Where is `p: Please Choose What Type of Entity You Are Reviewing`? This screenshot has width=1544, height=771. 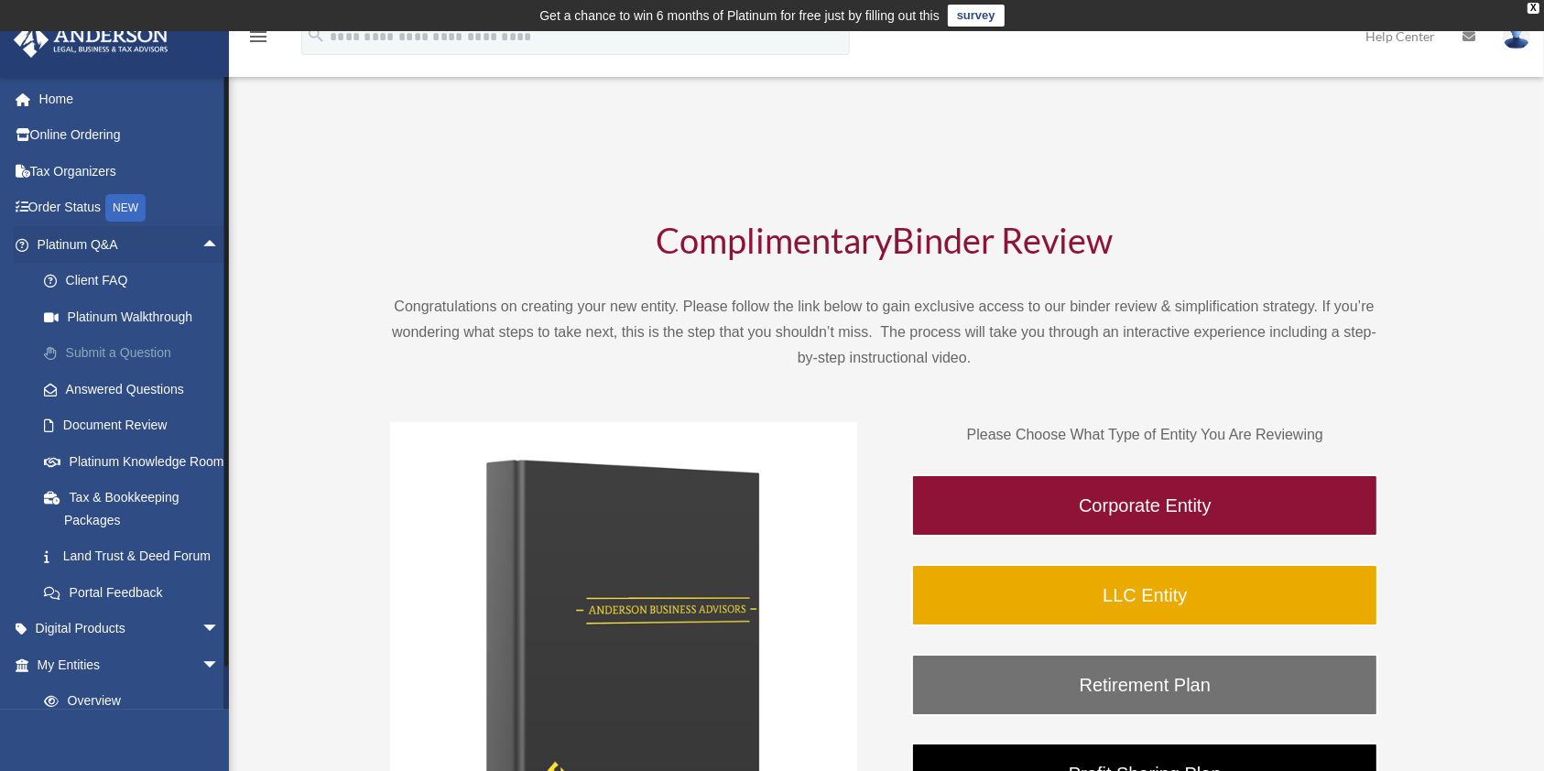
p: Please Choose What Type of Entity You Are Reviewing is located at coordinates (1145, 435).